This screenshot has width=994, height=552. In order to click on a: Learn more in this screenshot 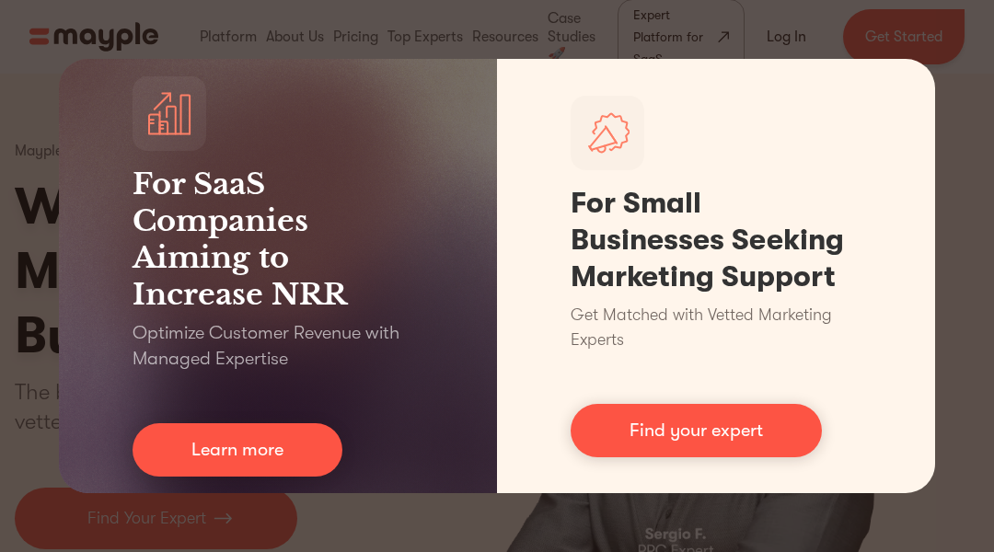, I will do `click(237, 450)`.